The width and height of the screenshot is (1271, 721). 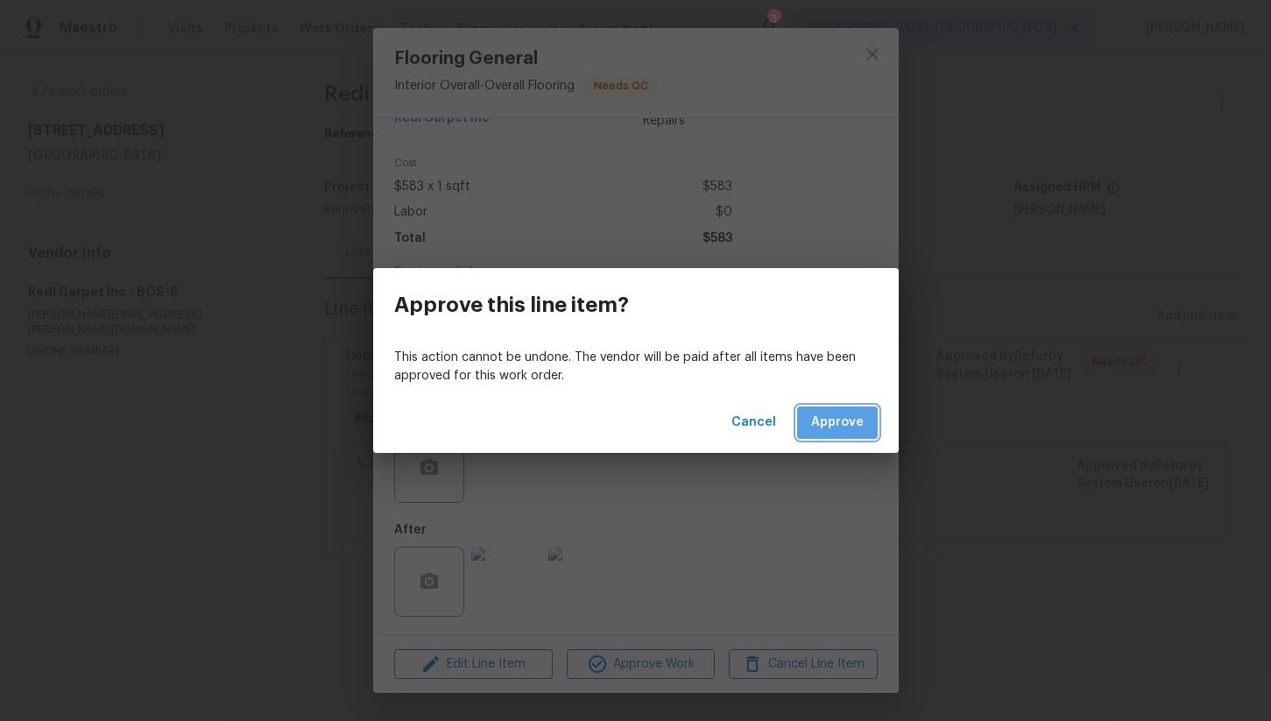 I want to click on span: Approve, so click(x=837, y=422).